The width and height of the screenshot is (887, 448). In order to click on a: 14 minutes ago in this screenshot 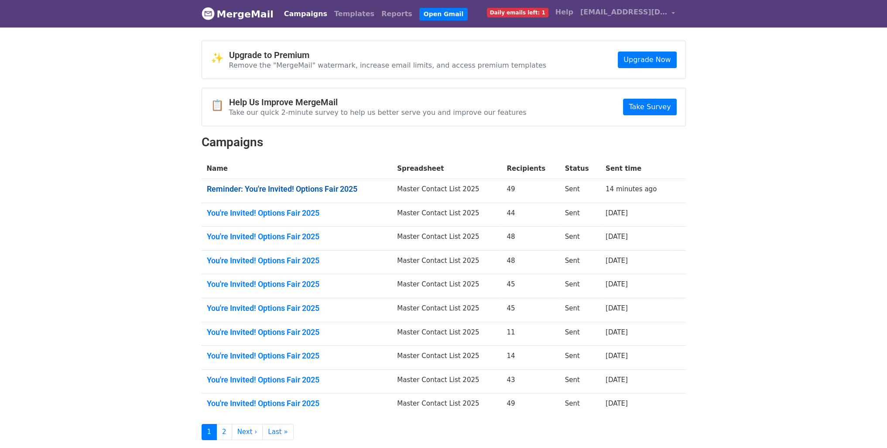, I will do `click(631, 189)`.